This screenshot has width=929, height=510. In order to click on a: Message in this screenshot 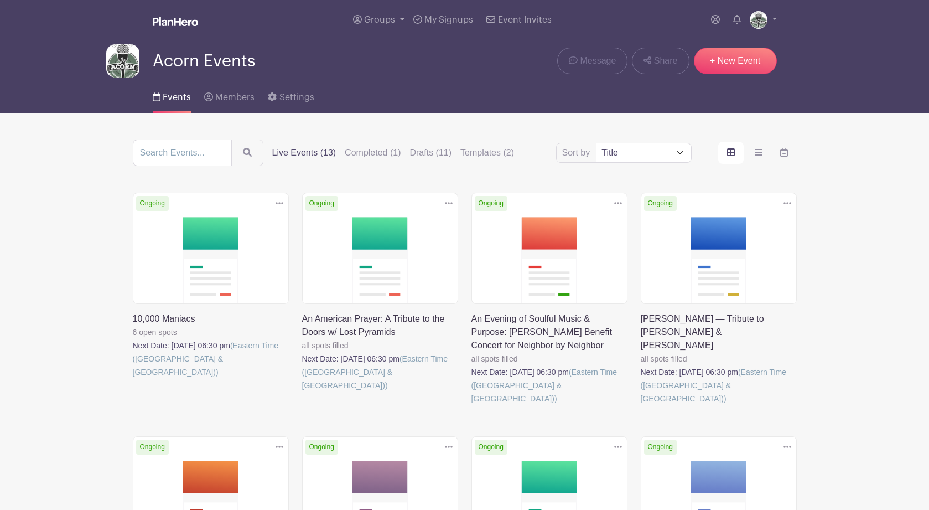, I will do `click(592, 61)`.